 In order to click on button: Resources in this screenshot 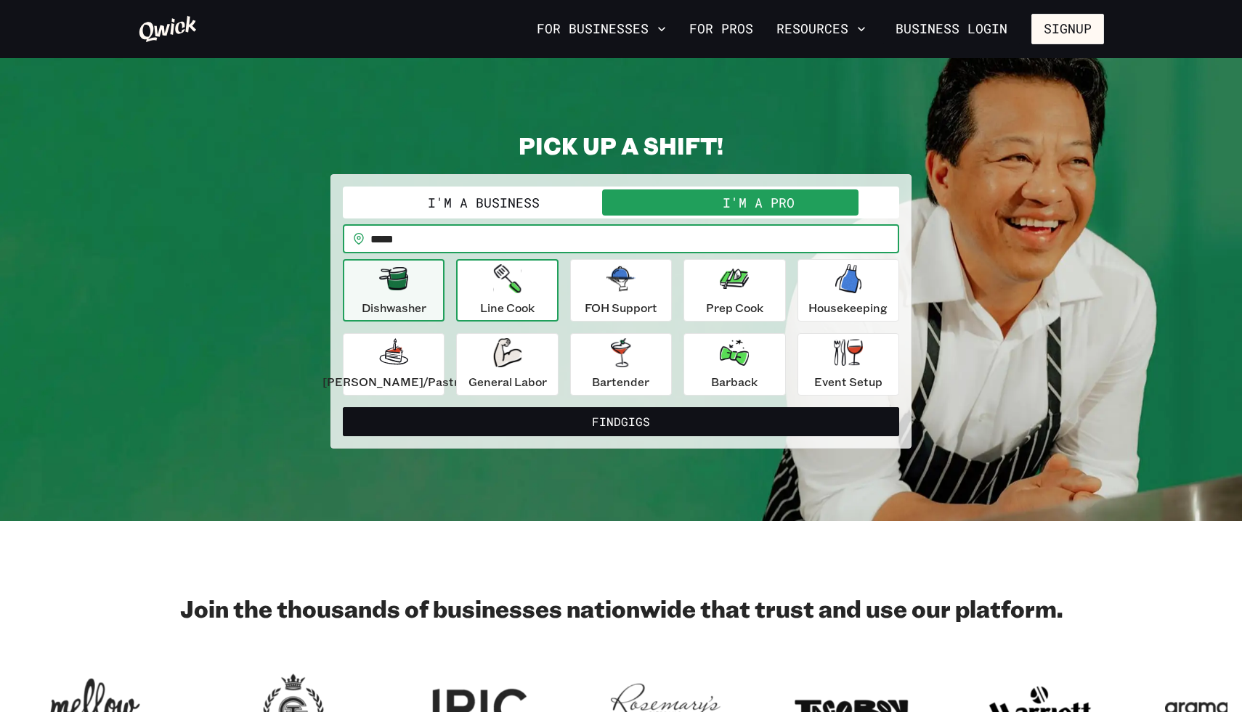, I will do `click(821, 29)`.